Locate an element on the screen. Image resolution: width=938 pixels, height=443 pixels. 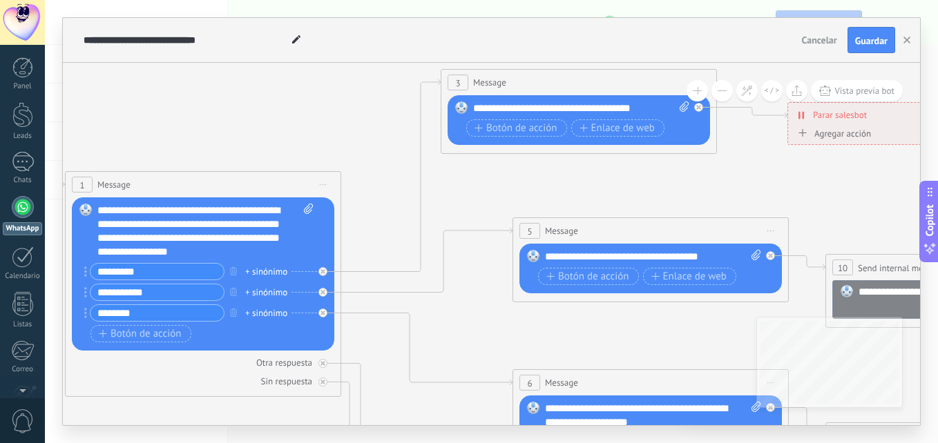
div: Listas is located at coordinates (23, 325).